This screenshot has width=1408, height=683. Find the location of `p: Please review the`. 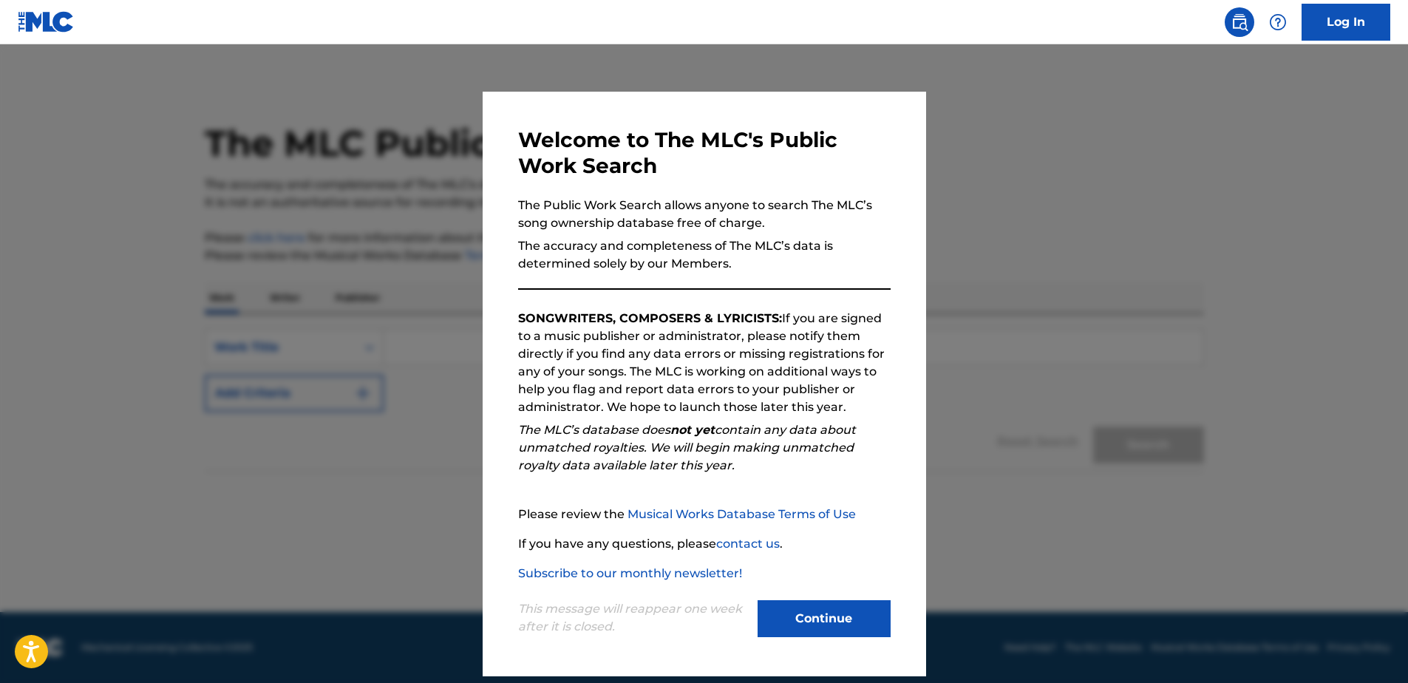

p: Please review the is located at coordinates (704, 515).